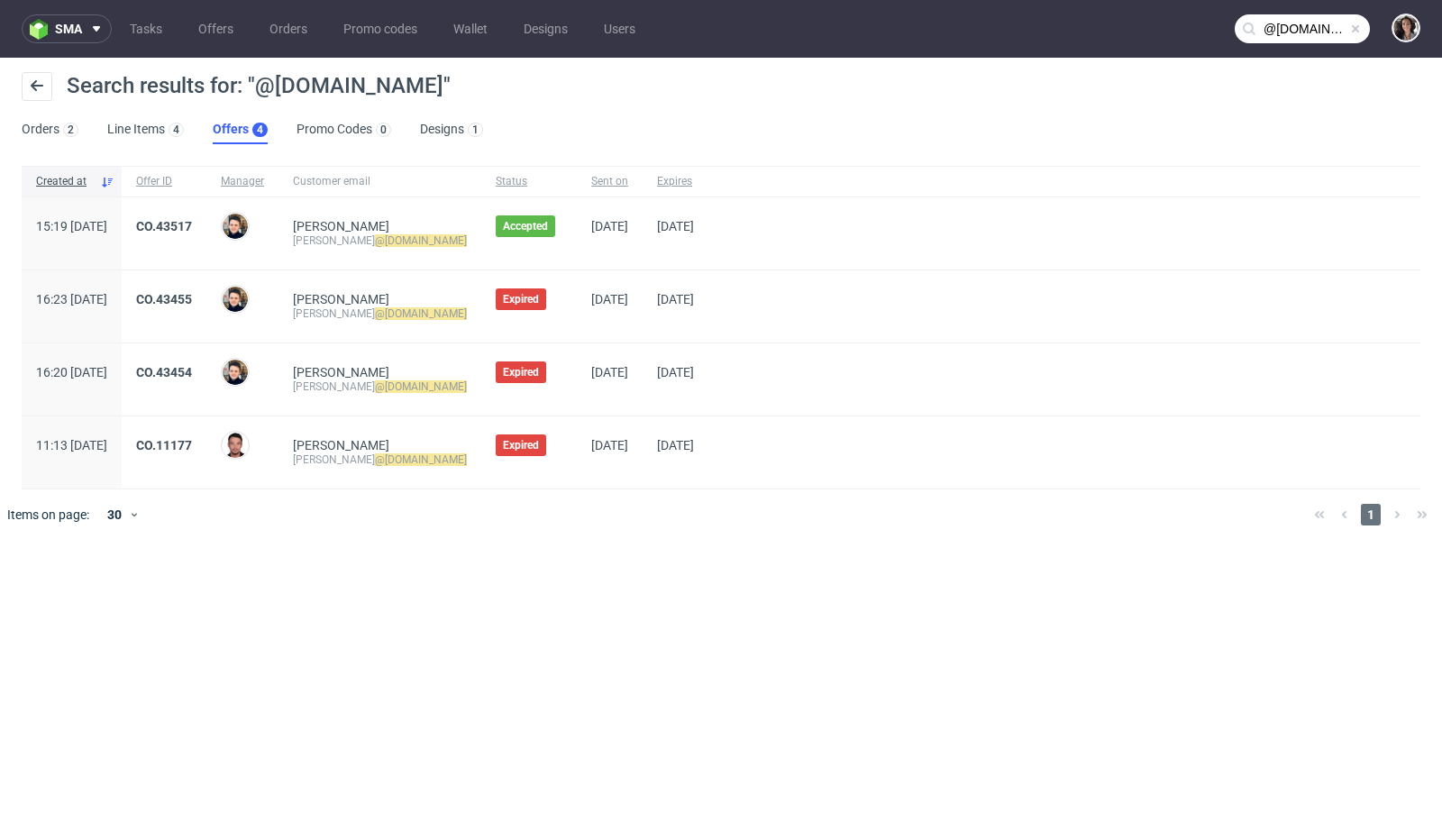  What do you see at coordinates (288, 29) in the screenshot?
I see `a: Orders` at bounding box center [288, 29].